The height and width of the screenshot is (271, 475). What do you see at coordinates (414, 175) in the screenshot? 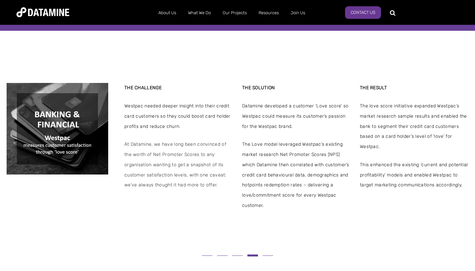
I see `span: This enhanced the existing ‘current and potential profitability’ models and enabled Westpac to ta...` at bounding box center [414, 175].